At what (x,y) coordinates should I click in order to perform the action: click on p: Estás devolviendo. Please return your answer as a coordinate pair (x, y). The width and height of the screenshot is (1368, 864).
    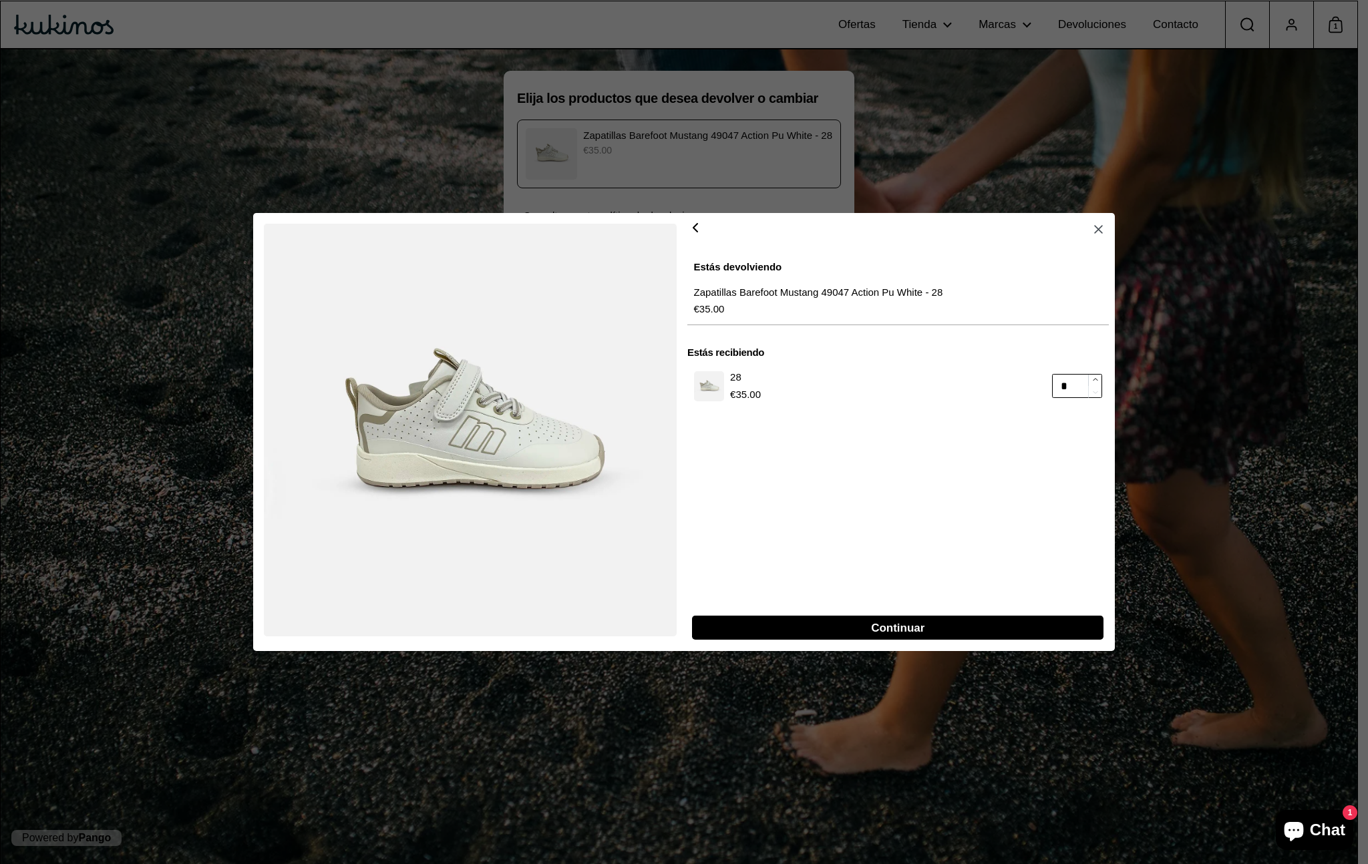
    Looking at the image, I should click on (898, 266).